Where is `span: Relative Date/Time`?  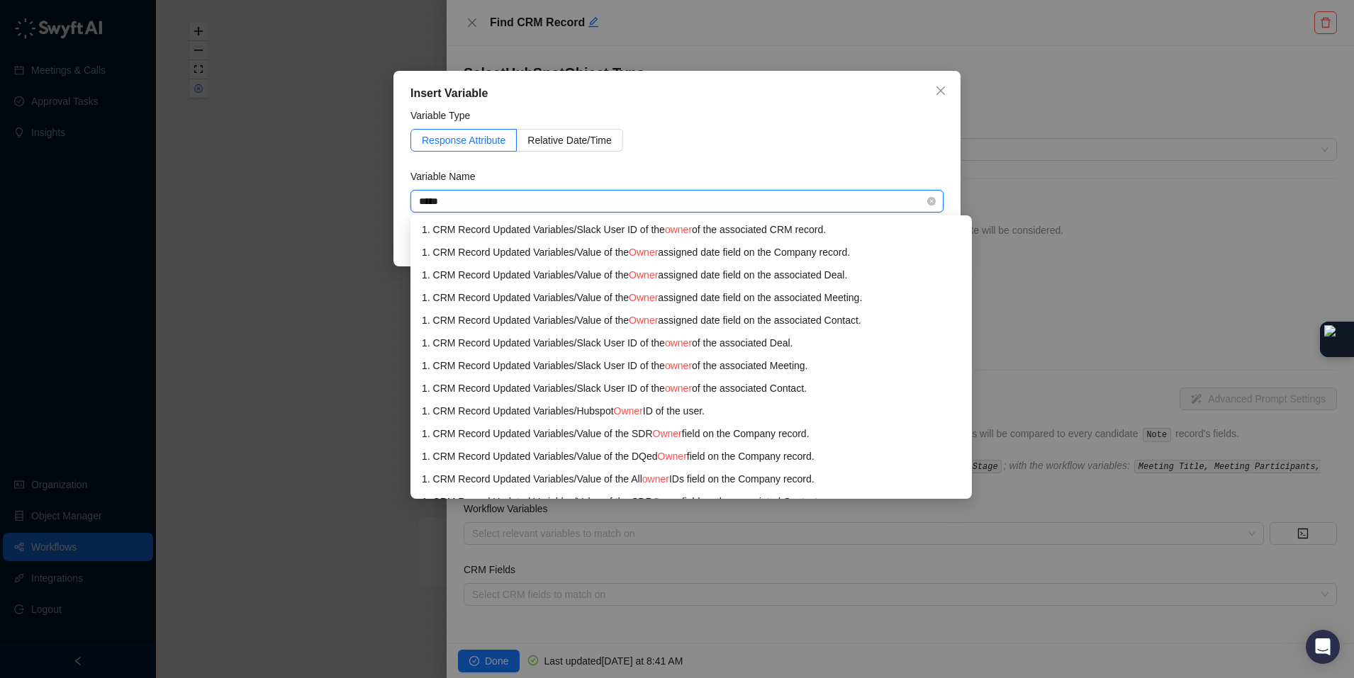
span: Relative Date/Time is located at coordinates (569, 140).